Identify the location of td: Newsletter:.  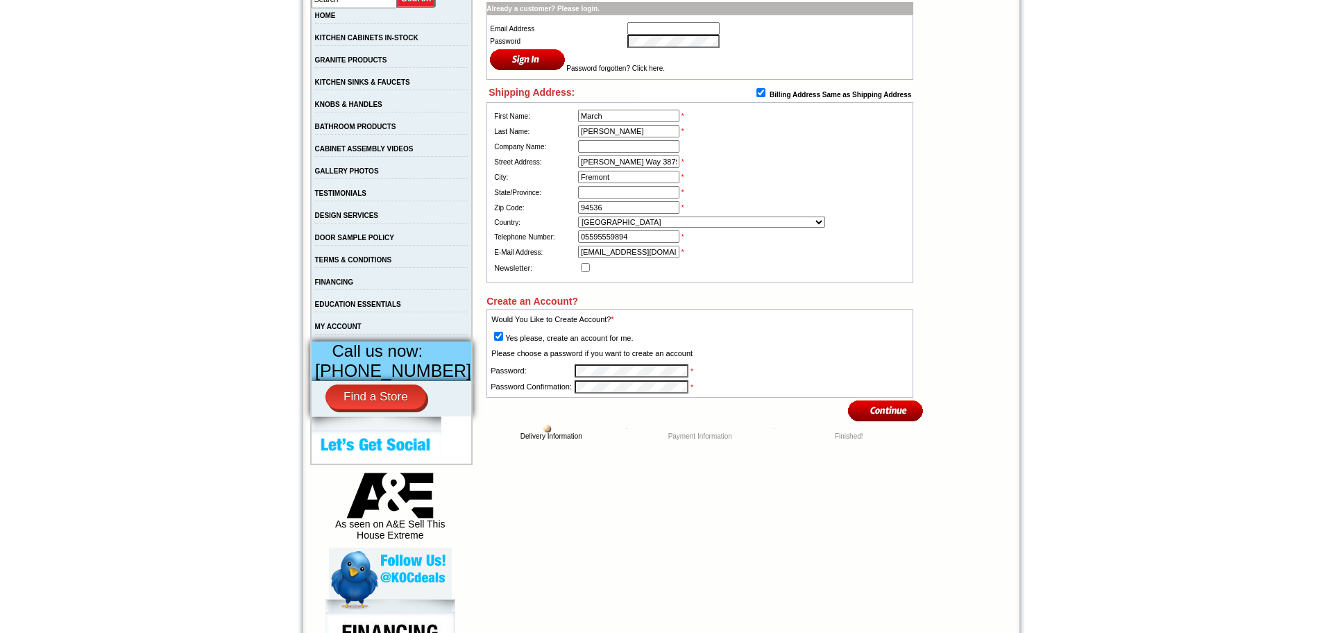
(534, 268).